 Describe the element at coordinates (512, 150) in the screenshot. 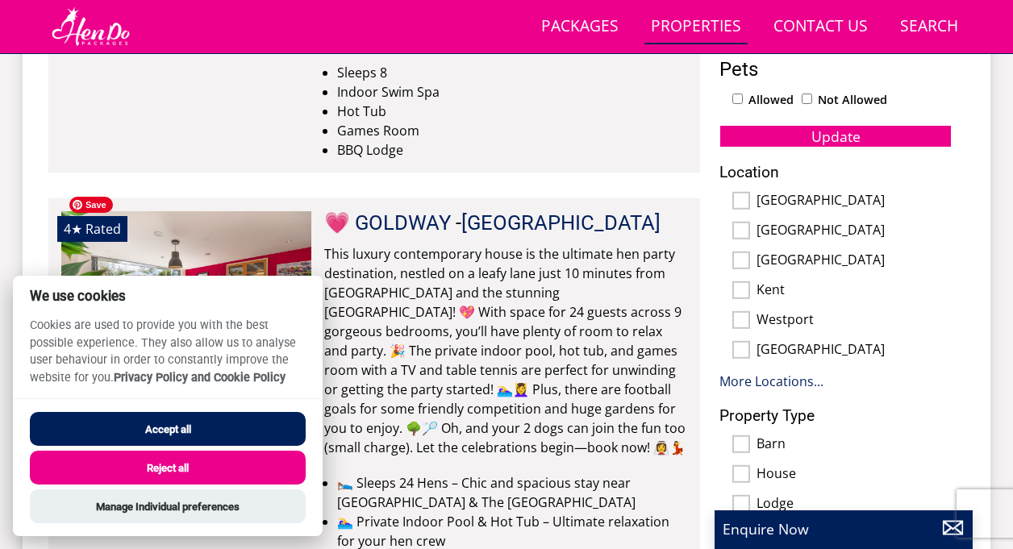

I see `li: BBQ Lodge` at that location.